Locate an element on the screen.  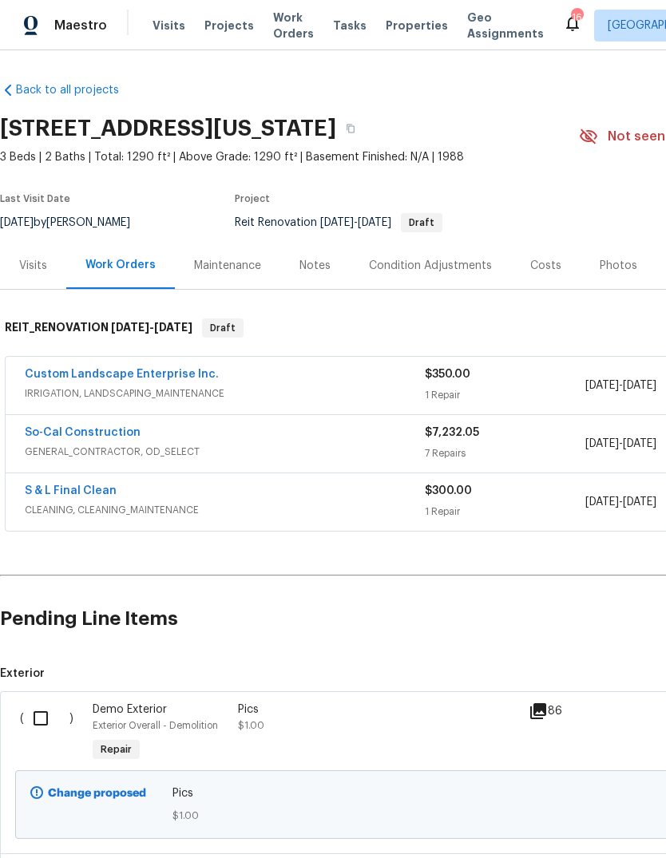
span: Repair is located at coordinates (116, 749).